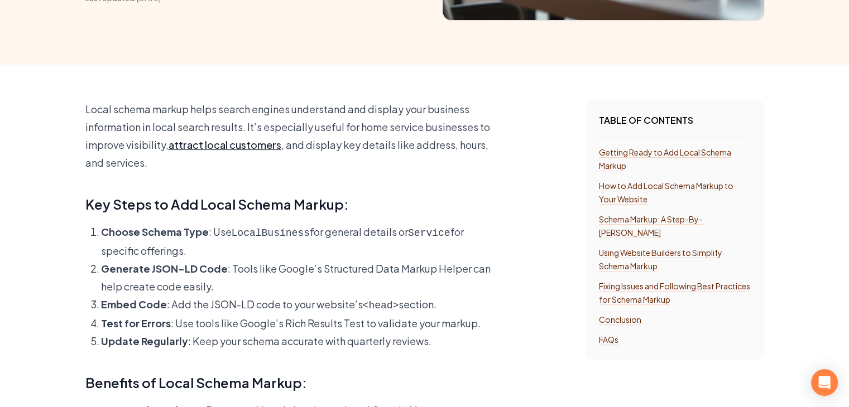  Describe the element at coordinates (299, 342) in the screenshot. I see `p: : Keep your schema accurate with quarterly reviews.` at that location.